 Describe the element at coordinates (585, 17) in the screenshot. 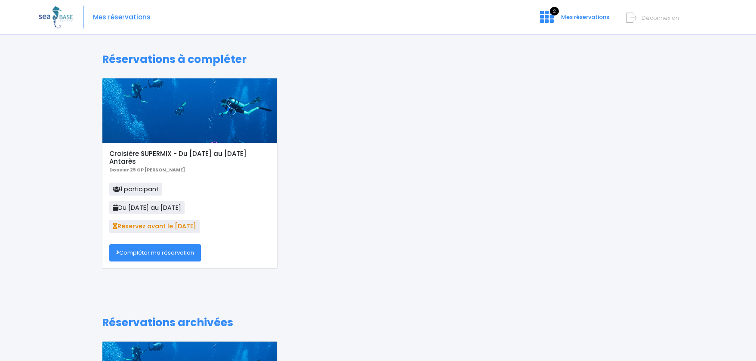

I see `span: Mes réservations` at that location.